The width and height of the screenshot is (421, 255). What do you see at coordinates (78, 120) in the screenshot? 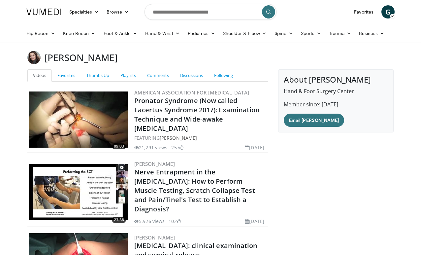
I see `a: 09:03` at bounding box center [78, 120].